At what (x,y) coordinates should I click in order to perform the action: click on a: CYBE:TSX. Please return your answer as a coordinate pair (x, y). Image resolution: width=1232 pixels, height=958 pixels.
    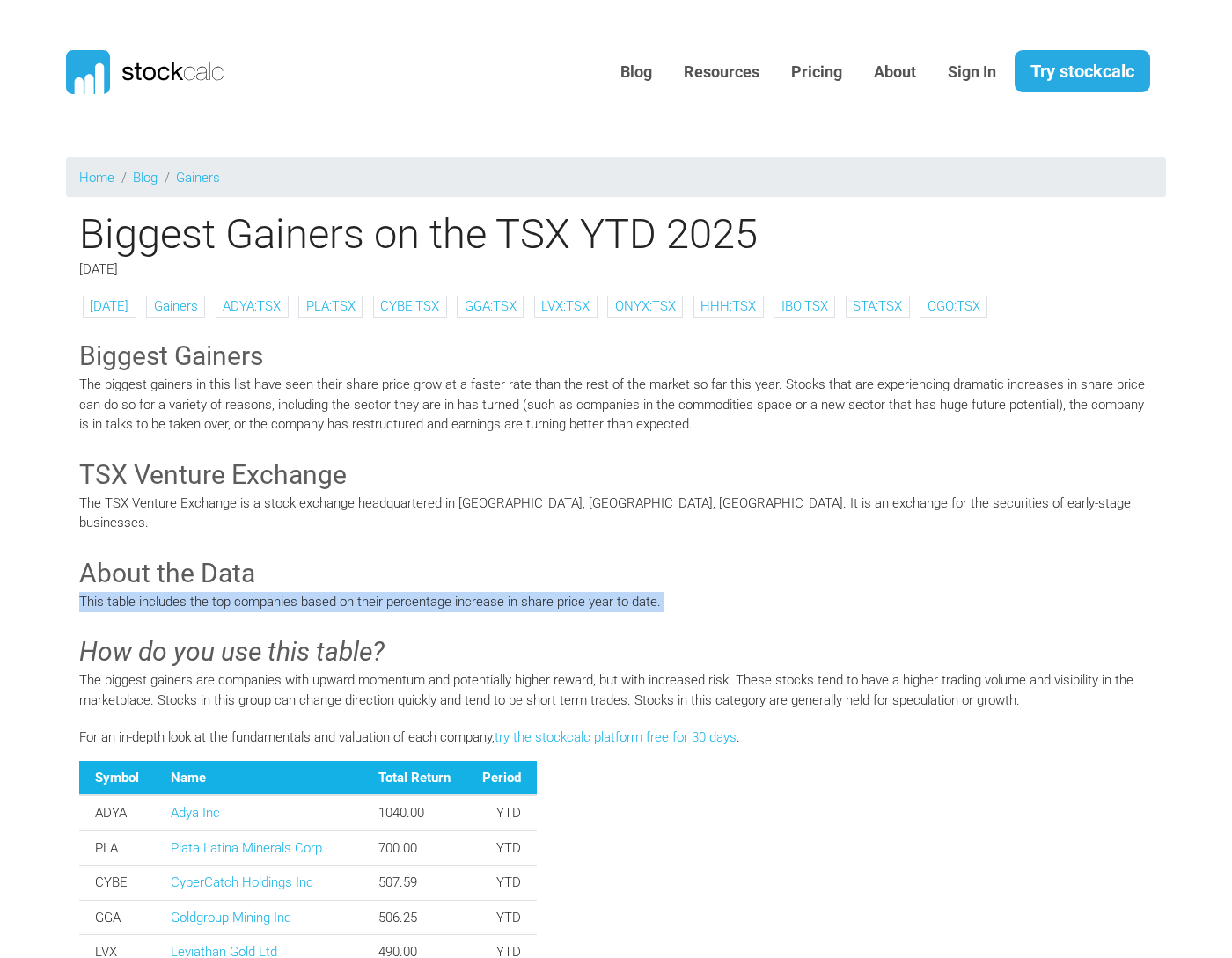
    Looking at the image, I should click on (409, 306).